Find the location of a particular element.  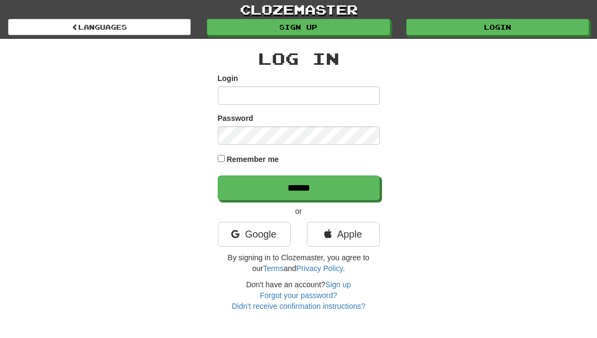

label: Password is located at coordinates (235, 118).